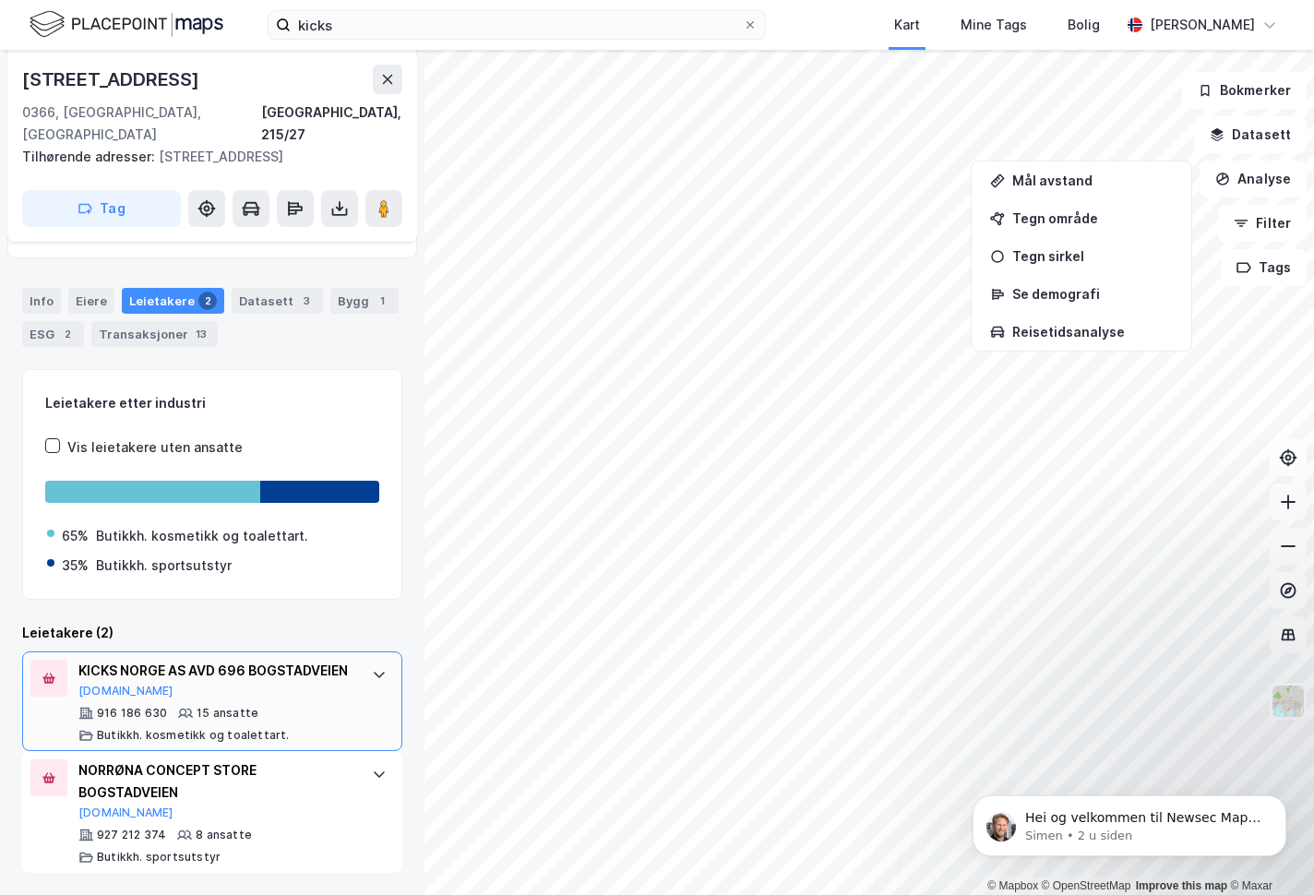 The height and width of the screenshot is (895, 1314). I want to click on div: Leietakere, so click(173, 301).